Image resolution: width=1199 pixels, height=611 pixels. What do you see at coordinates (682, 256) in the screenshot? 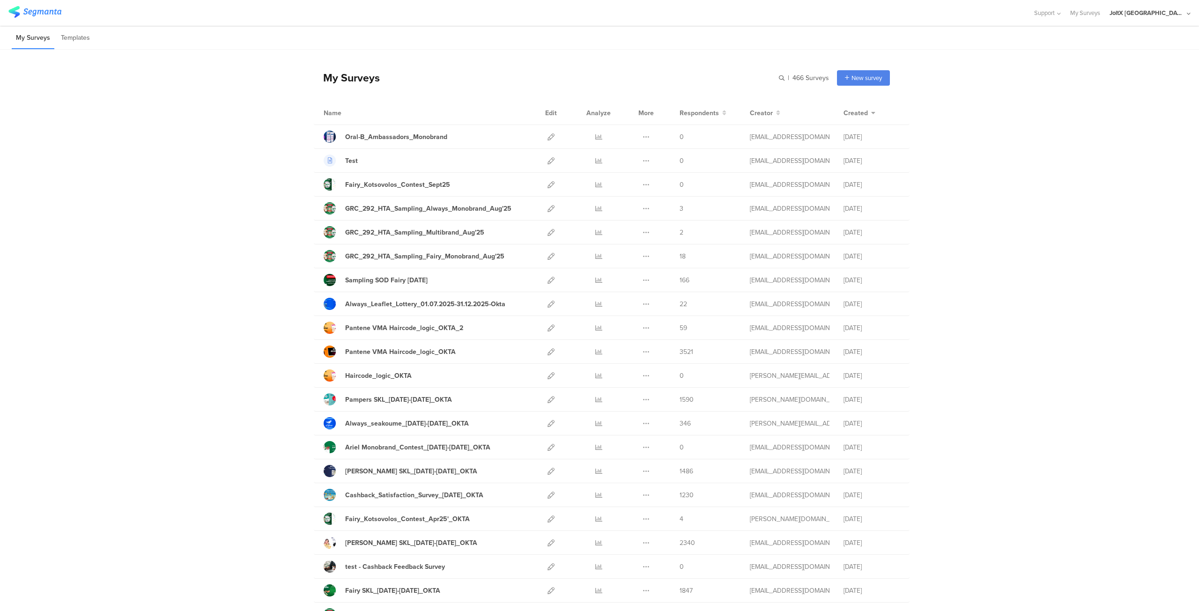
I see `span: 18` at bounding box center [682, 256].